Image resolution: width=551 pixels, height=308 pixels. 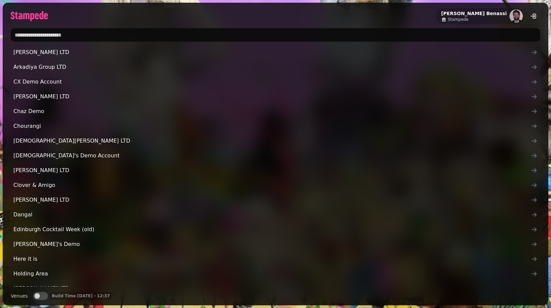 What do you see at coordinates (275, 126) in the screenshot?
I see `a: Chourangi` at bounding box center [275, 126].